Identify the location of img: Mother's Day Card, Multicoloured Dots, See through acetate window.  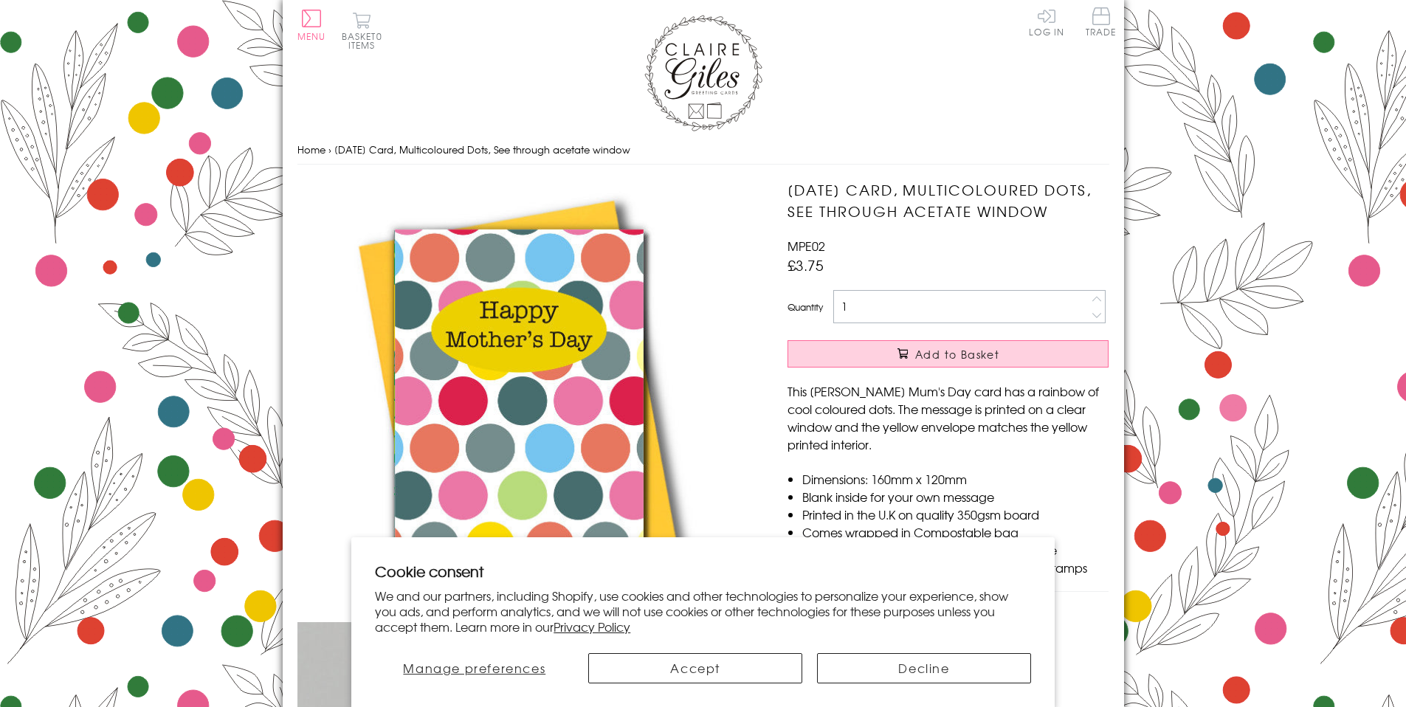
(519, 401).